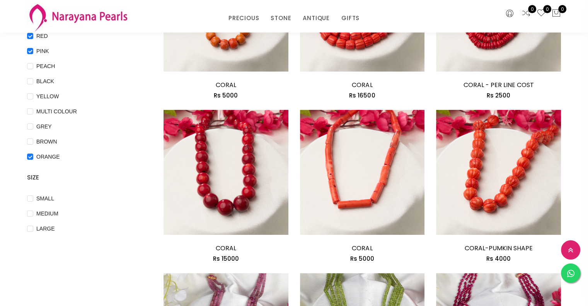 The image size is (588, 306). Describe the element at coordinates (56, 111) in the screenshot. I see `span: MULTI COLOUR` at that location.